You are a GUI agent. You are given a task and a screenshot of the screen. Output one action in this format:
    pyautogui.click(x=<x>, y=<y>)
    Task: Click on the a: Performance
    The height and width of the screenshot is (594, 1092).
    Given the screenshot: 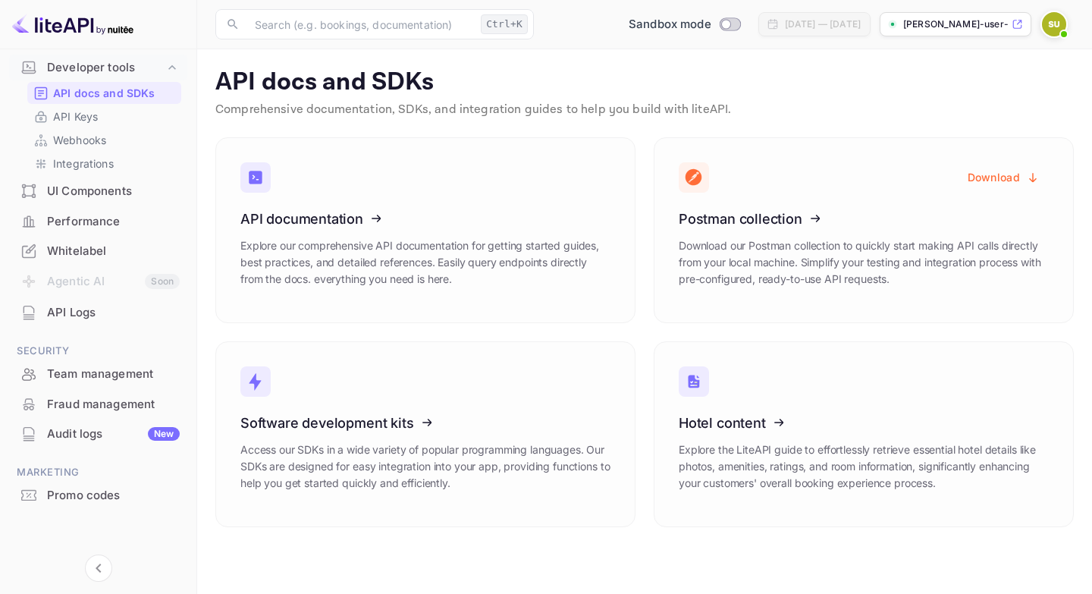 What is the action you would take?
    pyautogui.click(x=98, y=221)
    